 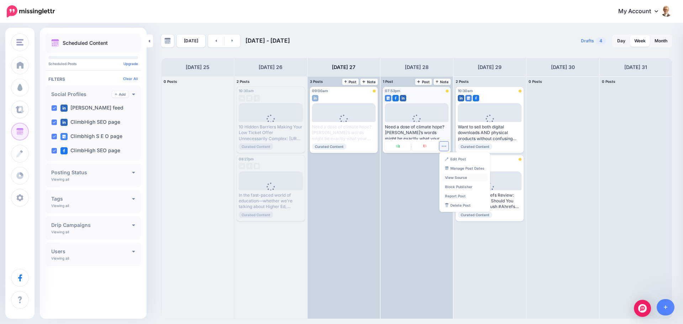 What do you see at coordinates (464, 168) in the screenshot?
I see `a: Manage Post Dates` at bounding box center [464, 168].